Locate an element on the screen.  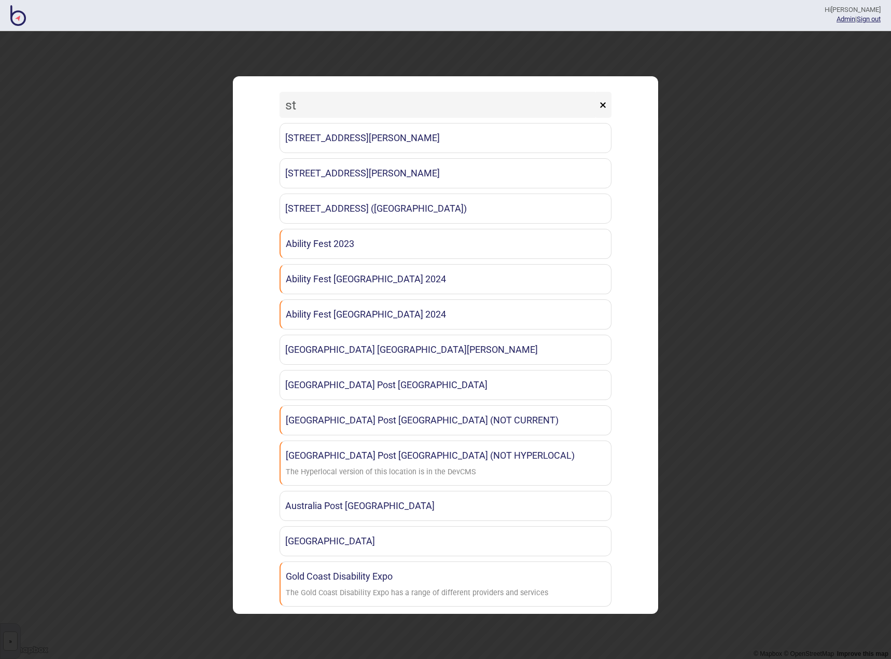
a: Gold Coast Disability ExpoThe Gold Coast Disability Expo has a range of different providers and s... is located at coordinates (446, 584).